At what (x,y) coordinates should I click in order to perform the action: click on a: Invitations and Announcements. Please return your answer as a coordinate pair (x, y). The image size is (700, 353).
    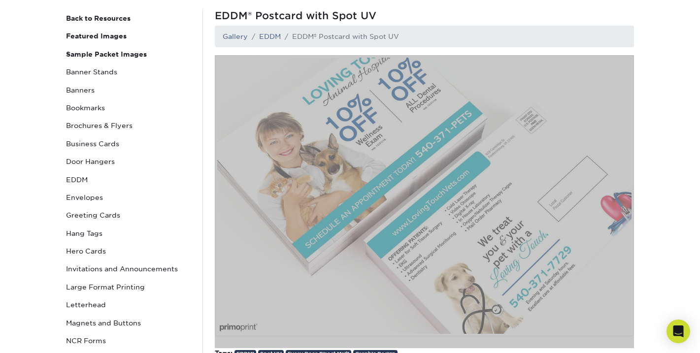
    Looking at the image, I should click on (129, 269).